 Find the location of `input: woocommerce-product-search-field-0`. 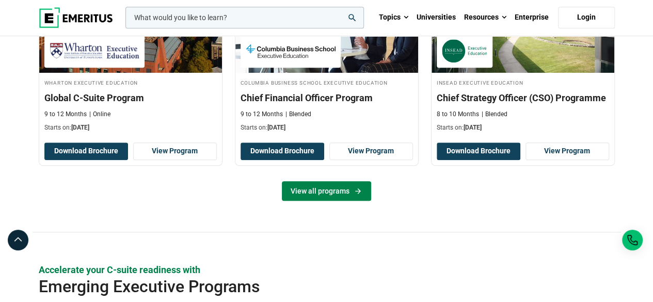

input: woocommerce-product-search-field-0 is located at coordinates (245, 18).